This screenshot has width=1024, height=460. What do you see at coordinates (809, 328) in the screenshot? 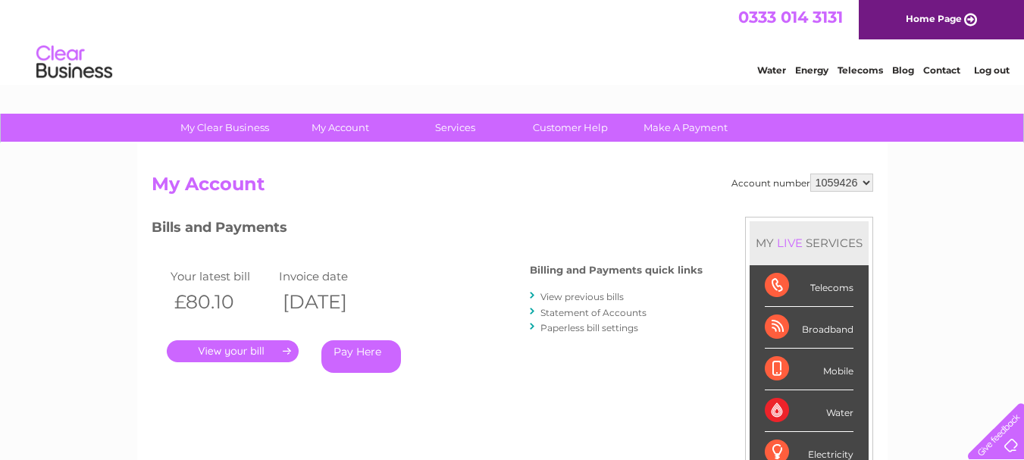
I see `div: Broadband` at bounding box center [809, 328].